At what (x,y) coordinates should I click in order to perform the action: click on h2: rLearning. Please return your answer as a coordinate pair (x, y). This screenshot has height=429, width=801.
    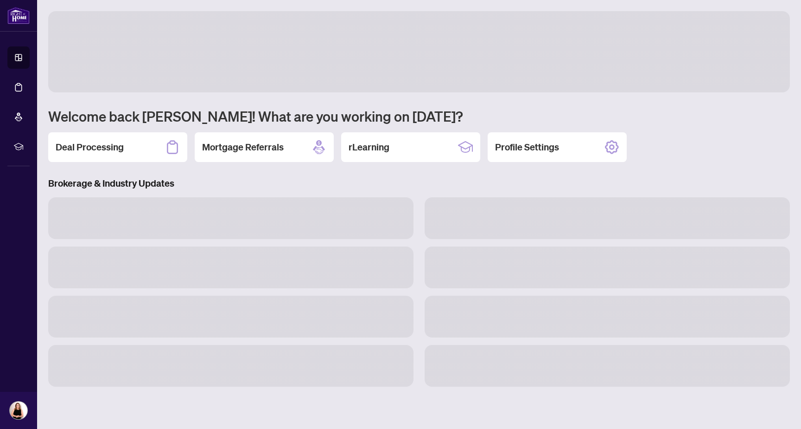
    Looking at the image, I should click on (369, 147).